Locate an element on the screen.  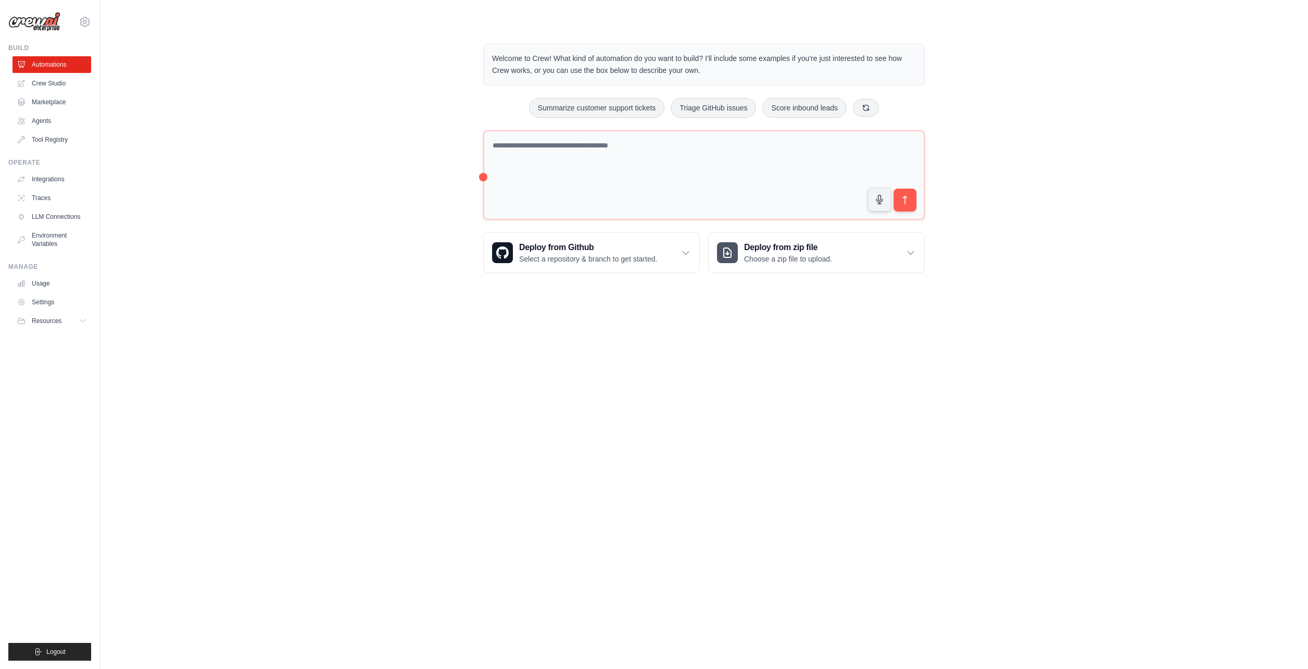
p: Select a repository & branch to get started. is located at coordinates (588, 259).